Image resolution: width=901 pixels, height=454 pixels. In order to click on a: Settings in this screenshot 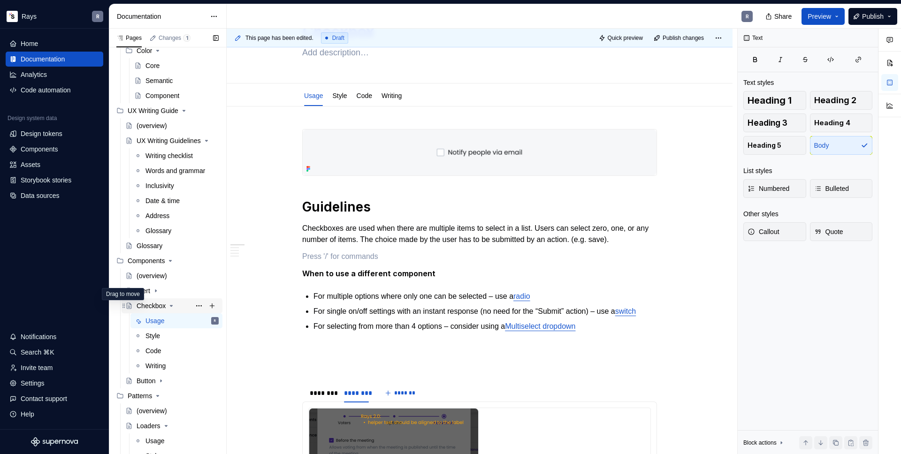, I will do `click(54, 383)`.